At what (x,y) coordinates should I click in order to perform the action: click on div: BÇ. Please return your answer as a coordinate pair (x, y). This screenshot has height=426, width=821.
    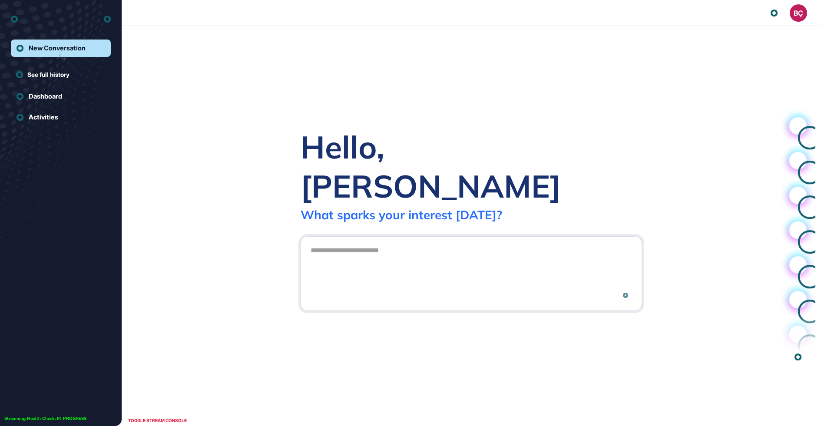
    Looking at the image, I should click on (799, 13).